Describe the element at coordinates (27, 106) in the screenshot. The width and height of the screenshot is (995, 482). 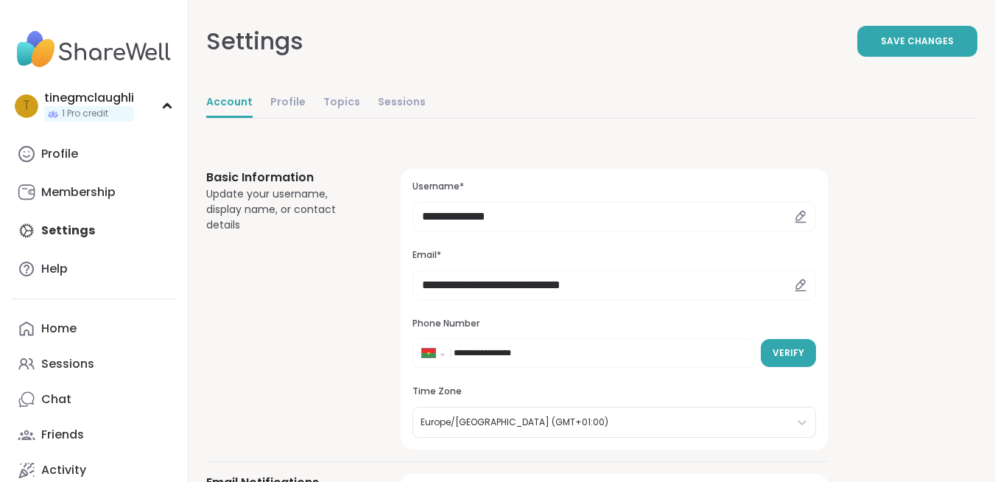
I see `span: t` at that location.